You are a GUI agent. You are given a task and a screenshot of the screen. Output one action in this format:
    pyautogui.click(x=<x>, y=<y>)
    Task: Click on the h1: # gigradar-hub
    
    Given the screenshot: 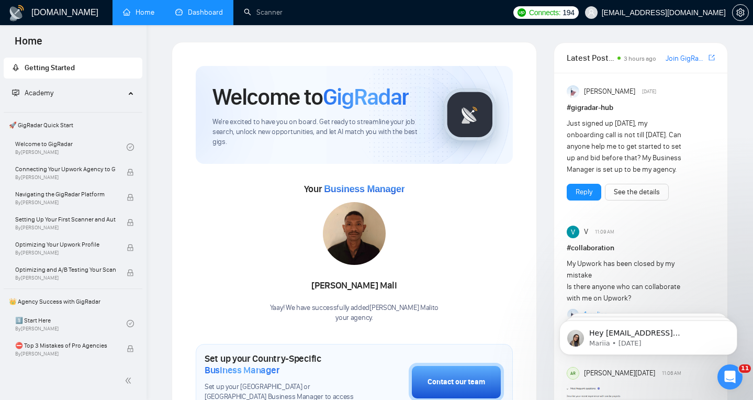 What is the action you would take?
    pyautogui.click(x=640, y=108)
    